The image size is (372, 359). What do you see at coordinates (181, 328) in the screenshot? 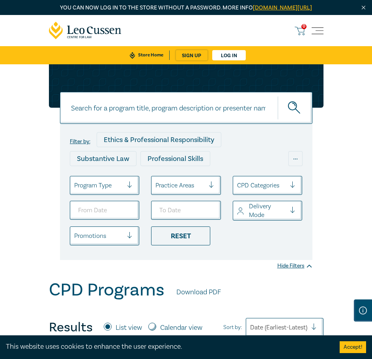
I see `label: Calendar view` at bounding box center [181, 328].